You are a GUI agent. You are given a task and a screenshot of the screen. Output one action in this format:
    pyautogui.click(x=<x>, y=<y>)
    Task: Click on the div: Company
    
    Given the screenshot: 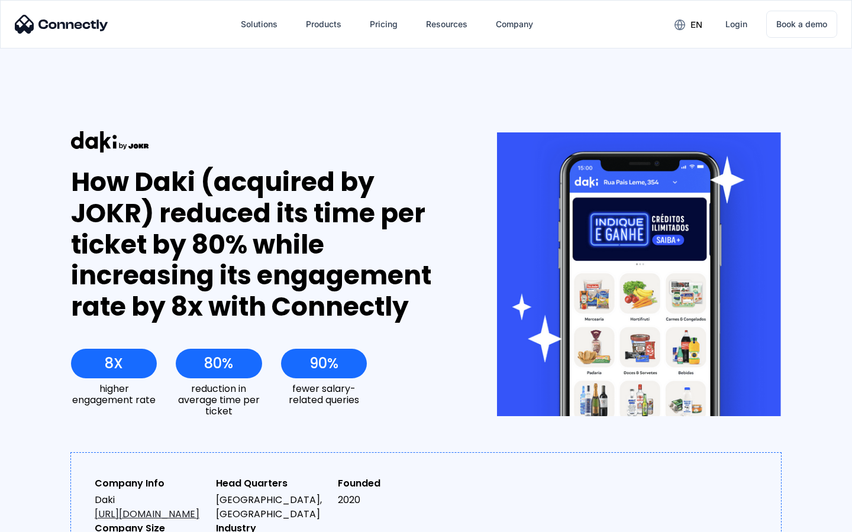 What is the action you would take?
    pyautogui.click(x=514, y=24)
    